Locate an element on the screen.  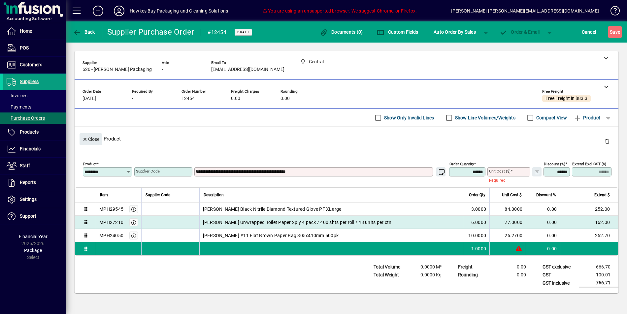
mat-label: Discount (%) is located at coordinates (555, 164).